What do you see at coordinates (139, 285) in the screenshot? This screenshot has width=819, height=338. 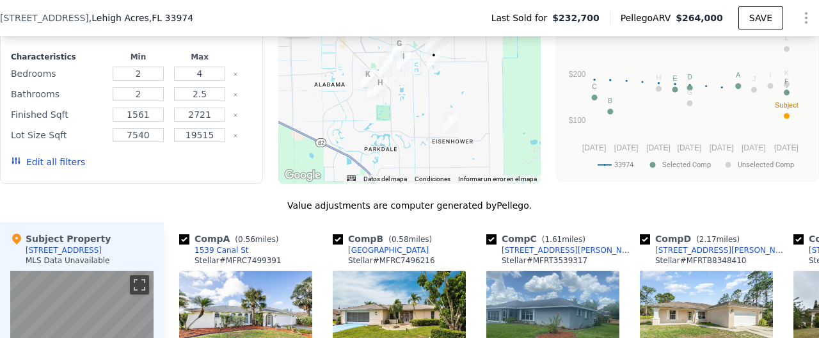 I see `button: Activar o desactivar la vista de pantalla completa` at bounding box center [139, 285].